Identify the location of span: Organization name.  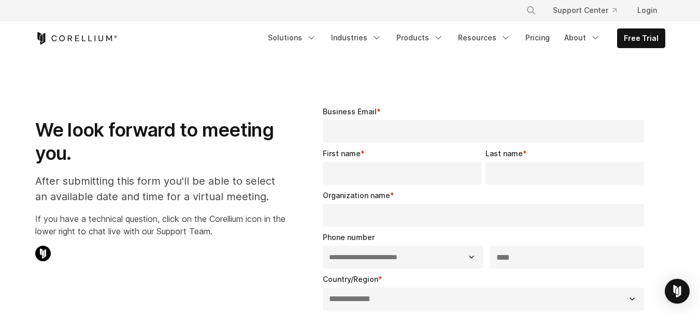
(356, 195).